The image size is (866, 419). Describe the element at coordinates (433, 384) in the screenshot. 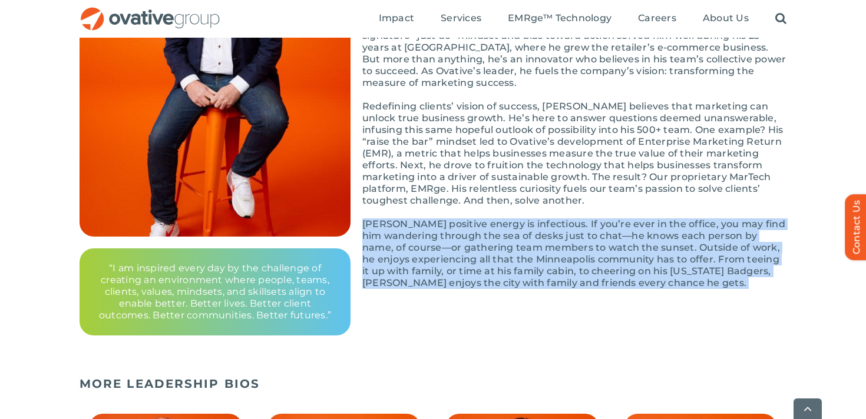

I see `h5: MORE LEADERSHIP BIOS` at that location.